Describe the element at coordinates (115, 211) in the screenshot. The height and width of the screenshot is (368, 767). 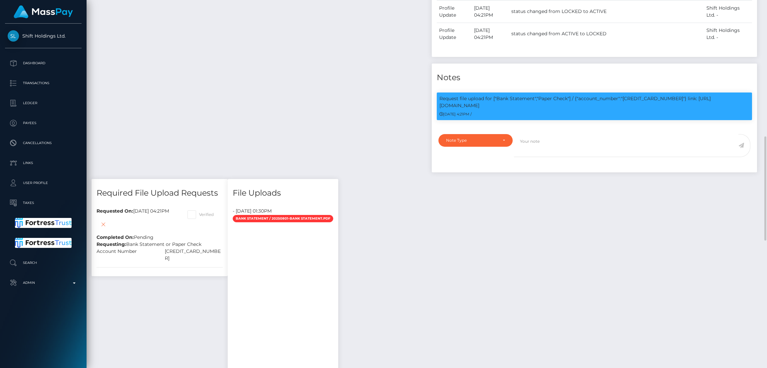
I see `b: Requested On:` at that location.